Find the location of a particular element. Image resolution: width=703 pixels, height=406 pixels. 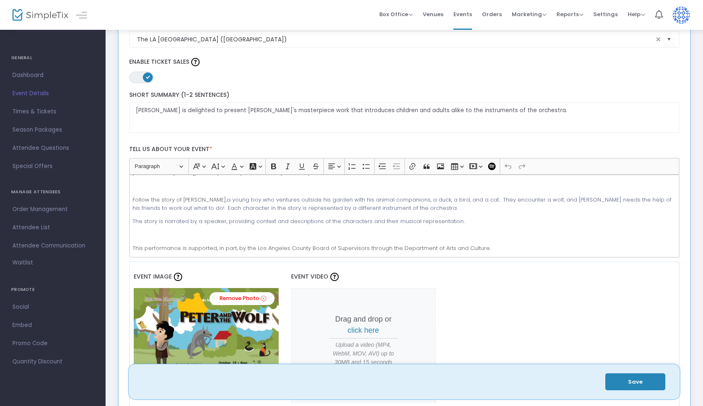

span: Reports is located at coordinates (570, 14).